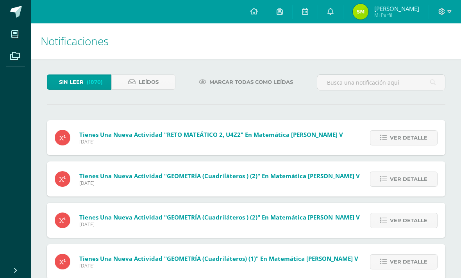 The width and height of the screenshot is (461, 278). I want to click on span: (1870), so click(94, 82).